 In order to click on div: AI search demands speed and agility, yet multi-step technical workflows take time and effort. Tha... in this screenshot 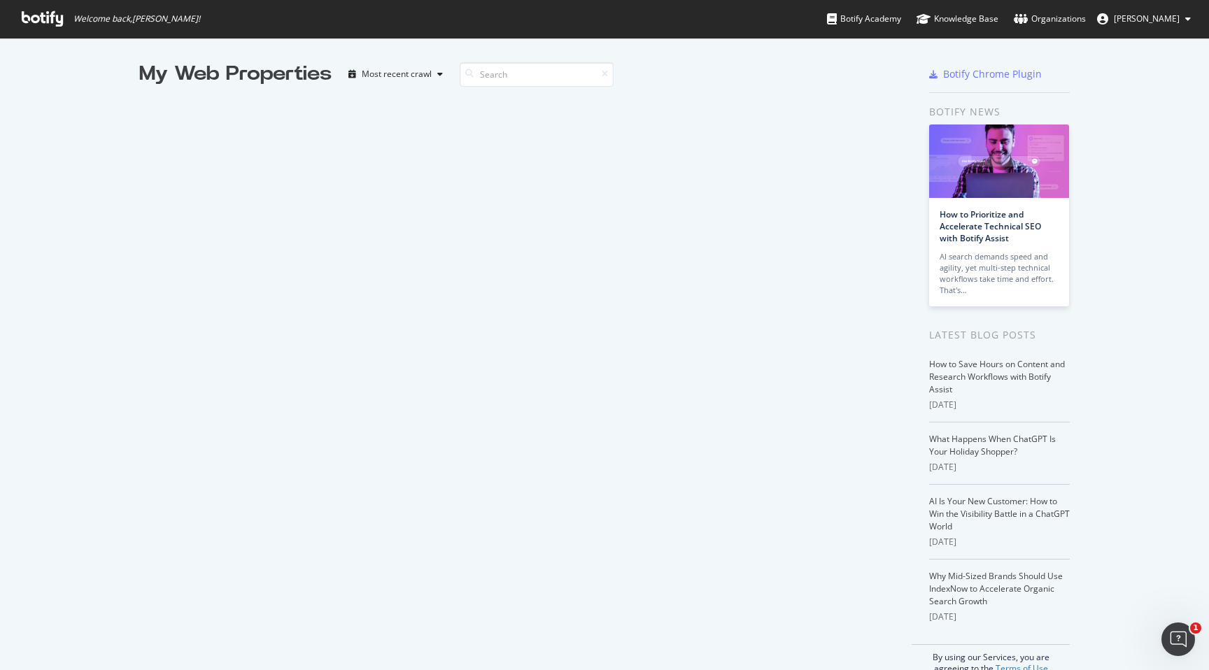, I will do `click(999, 273)`.